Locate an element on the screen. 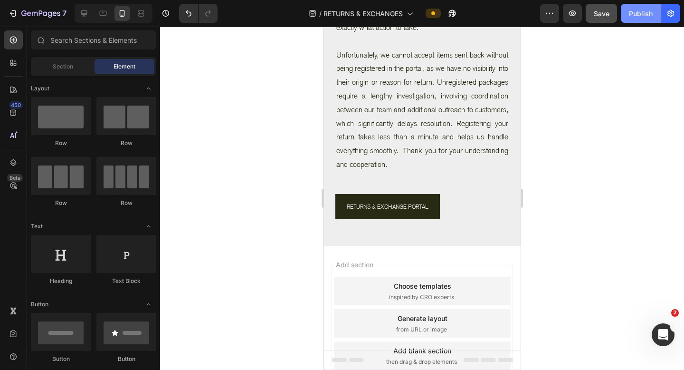  span: RETURNS & EXCHANGES is located at coordinates (363, 13).